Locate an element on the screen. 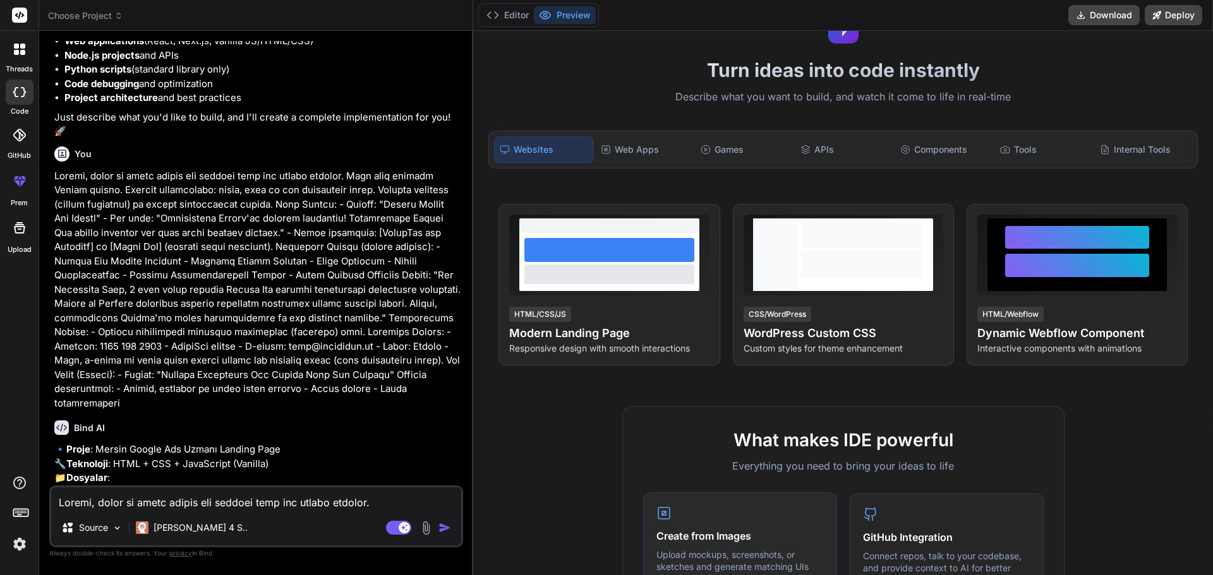  h2: What makes IDE powerful is located at coordinates (843, 440).